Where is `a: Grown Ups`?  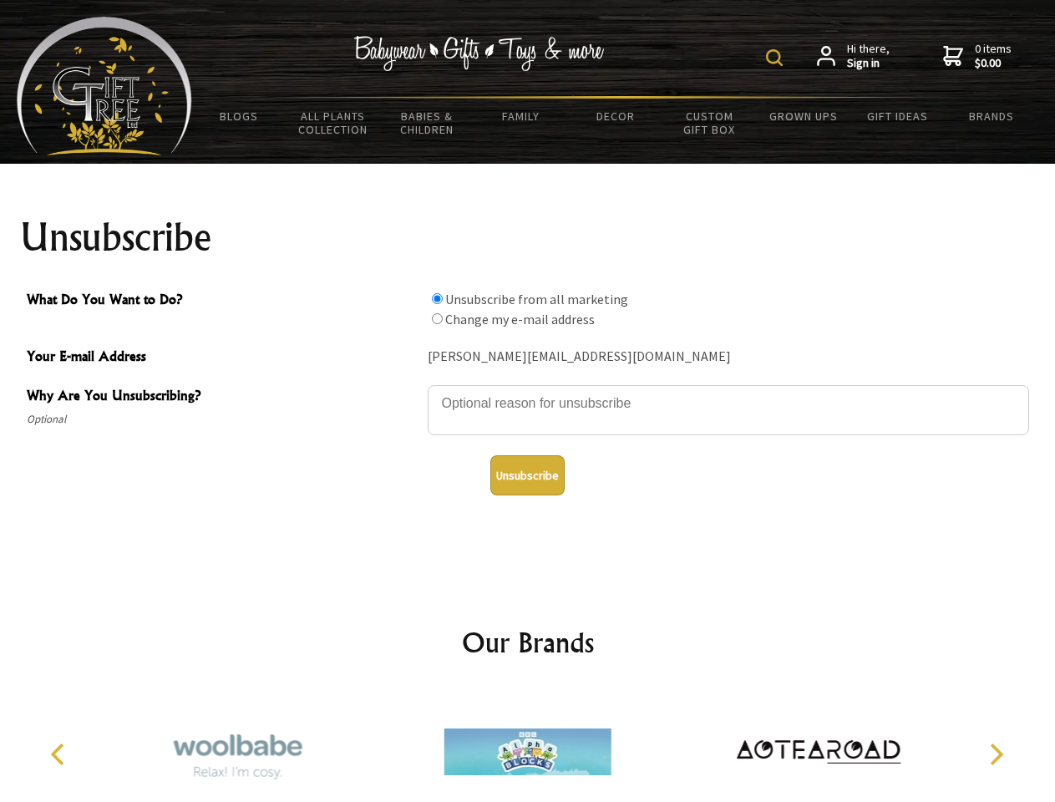
a: Grown Ups is located at coordinates (803, 116).